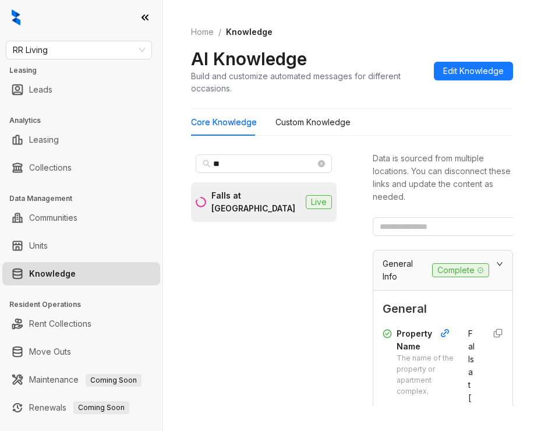 This screenshot has height=431, width=541. What do you see at coordinates (53, 218) in the screenshot?
I see `a: Communities` at bounding box center [53, 218].